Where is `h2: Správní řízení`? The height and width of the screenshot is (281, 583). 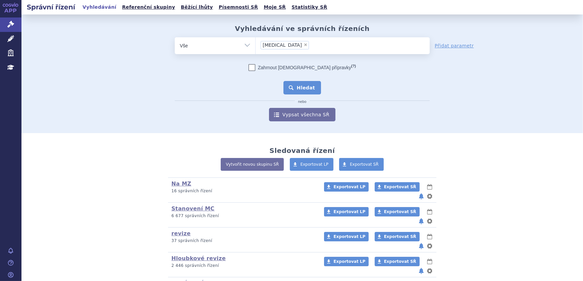 h2: Správní řízení is located at coordinates (51, 7).